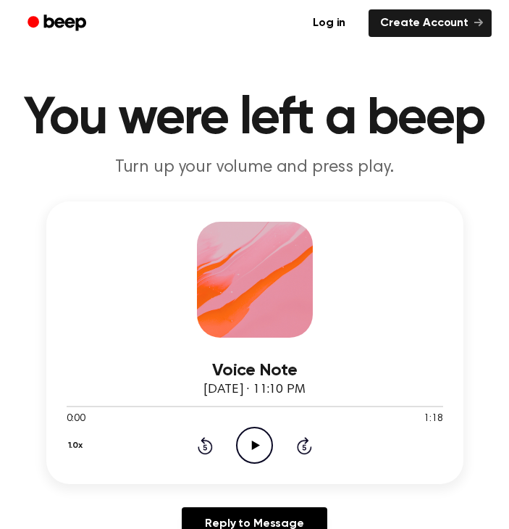 The width and height of the screenshot is (509, 529). Describe the element at coordinates (255, 370) in the screenshot. I see `h3: Voice Note` at that location.